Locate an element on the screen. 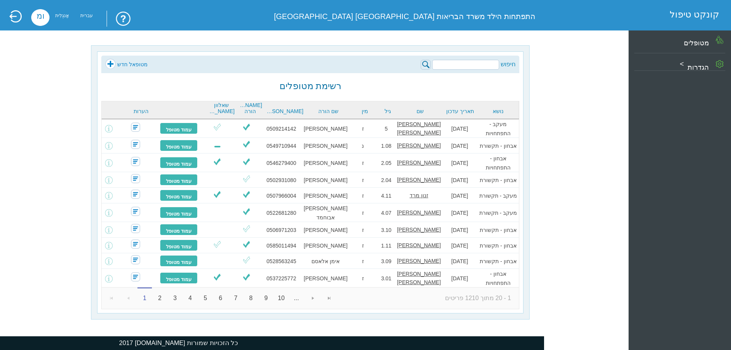 The image size is (731, 350). font: 0549710944 is located at coordinates (281, 146).